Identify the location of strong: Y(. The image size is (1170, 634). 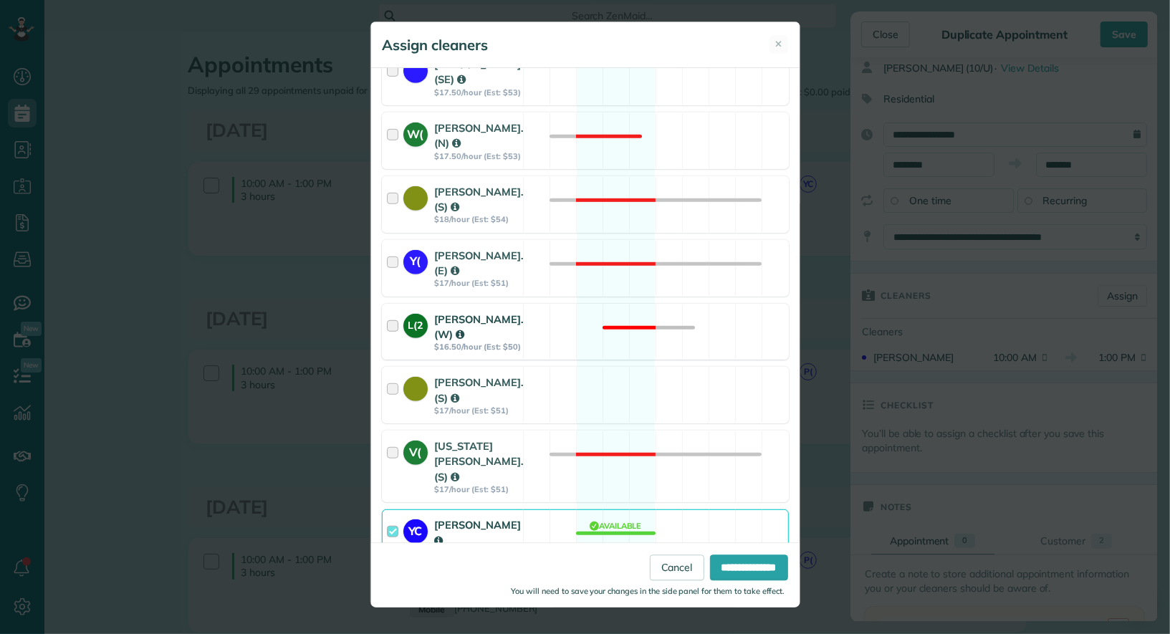
(416, 260).